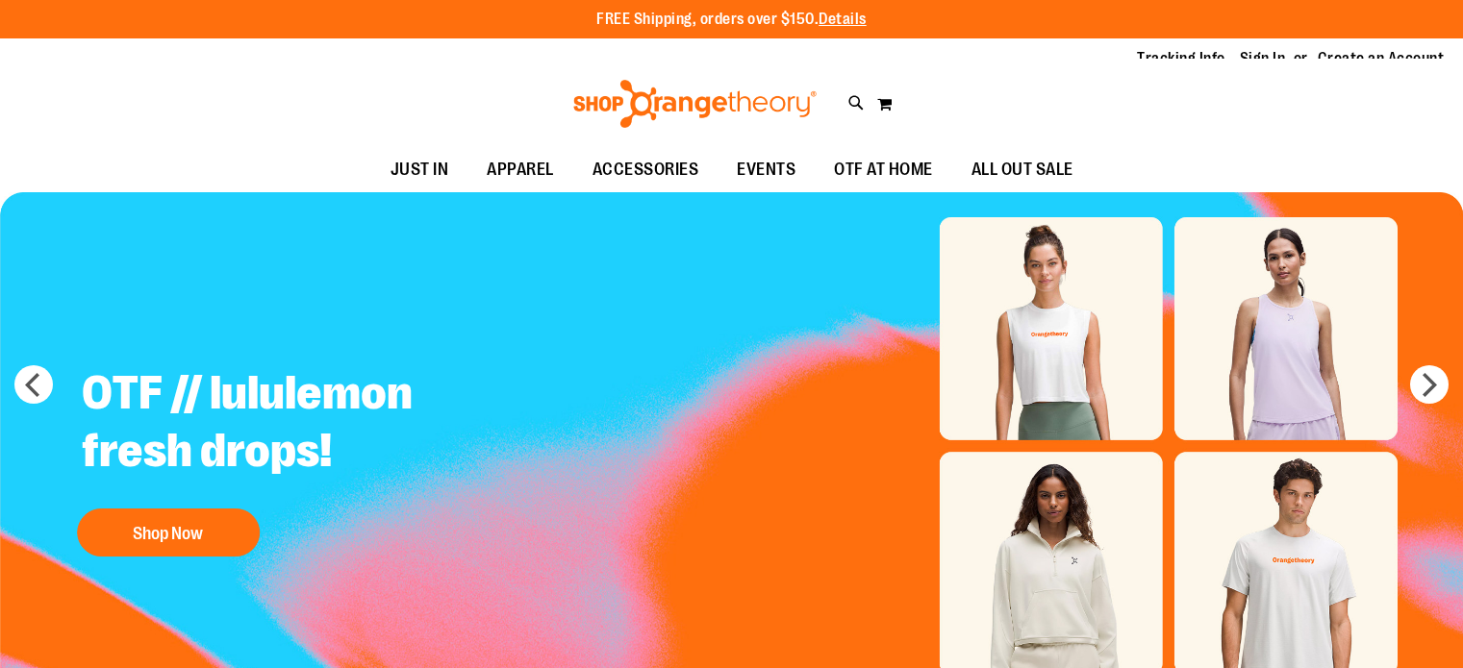 The height and width of the screenshot is (668, 1463). Describe the element at coordinates (306, 424) in the screenshot. I see `h2: OTF // lululemon fresh drops!` at that location.